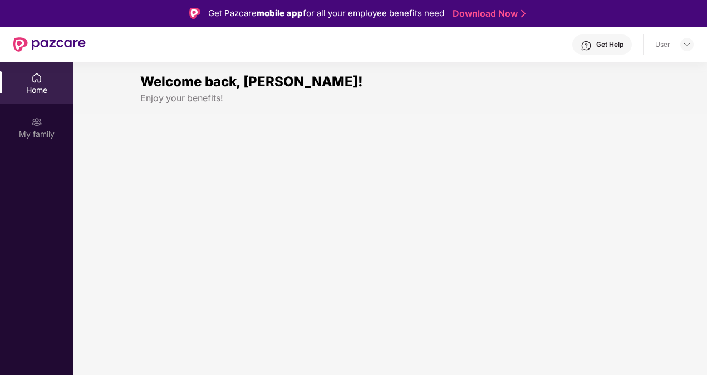 The height and width of the screenshot is (375, 707). I want to click on strong: mobile app, so click(279, 13).